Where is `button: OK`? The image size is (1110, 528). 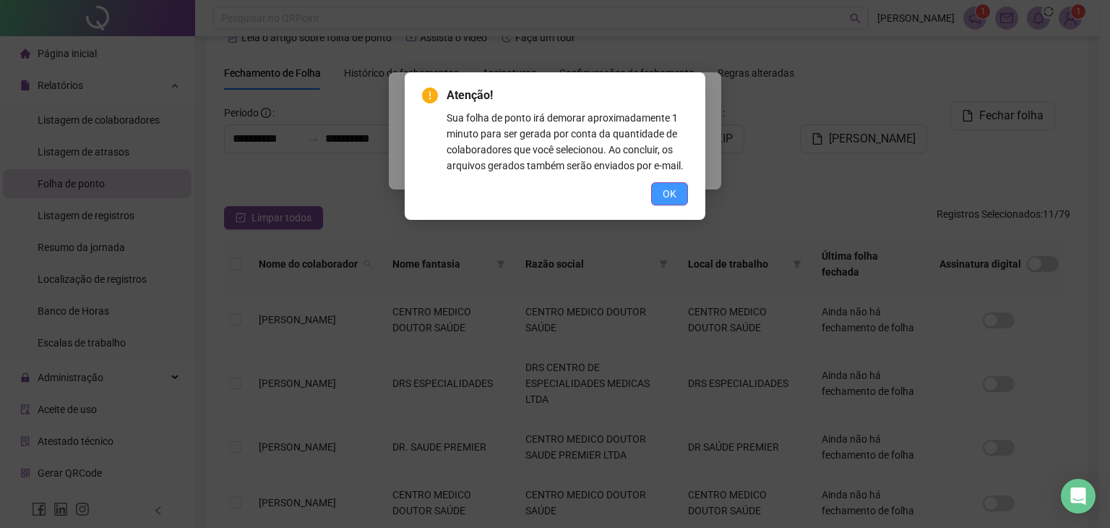 button: OK is located at coordinates (669, 194).